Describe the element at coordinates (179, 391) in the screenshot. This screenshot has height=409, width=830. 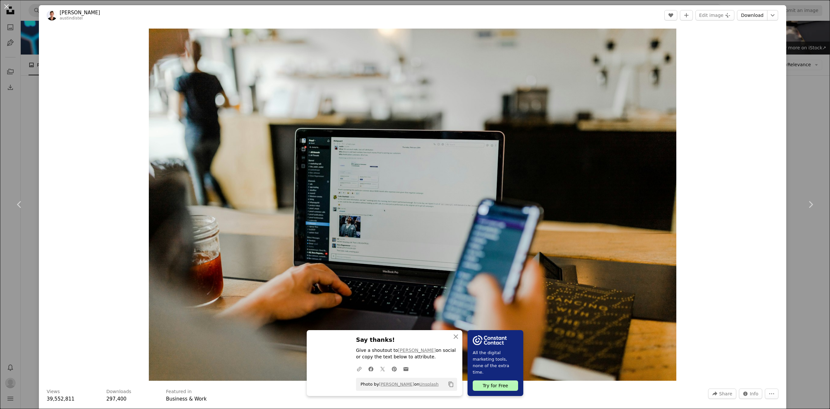
I see `h3: Featured in` at that location.